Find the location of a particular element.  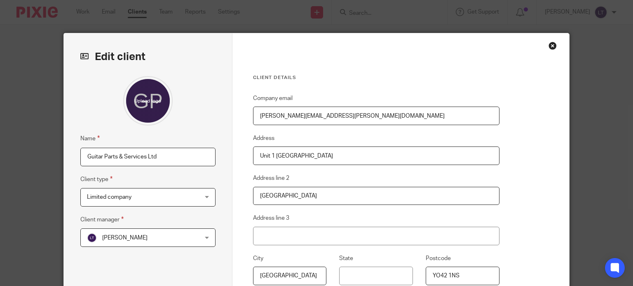

label: Name is located at coordinates (90, 138).